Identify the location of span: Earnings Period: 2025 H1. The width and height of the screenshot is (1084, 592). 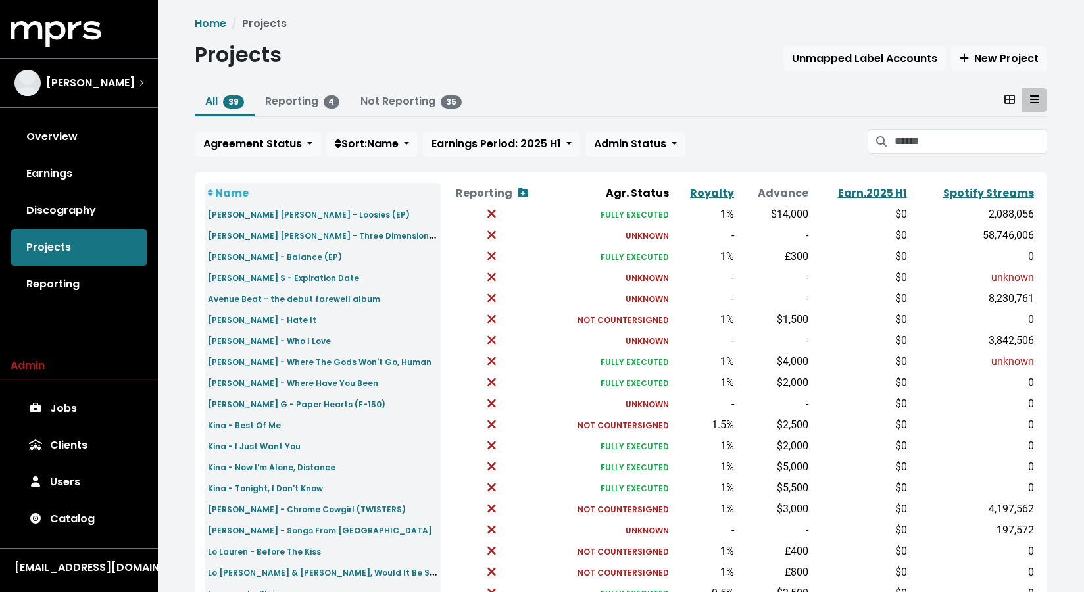
(496, 143).